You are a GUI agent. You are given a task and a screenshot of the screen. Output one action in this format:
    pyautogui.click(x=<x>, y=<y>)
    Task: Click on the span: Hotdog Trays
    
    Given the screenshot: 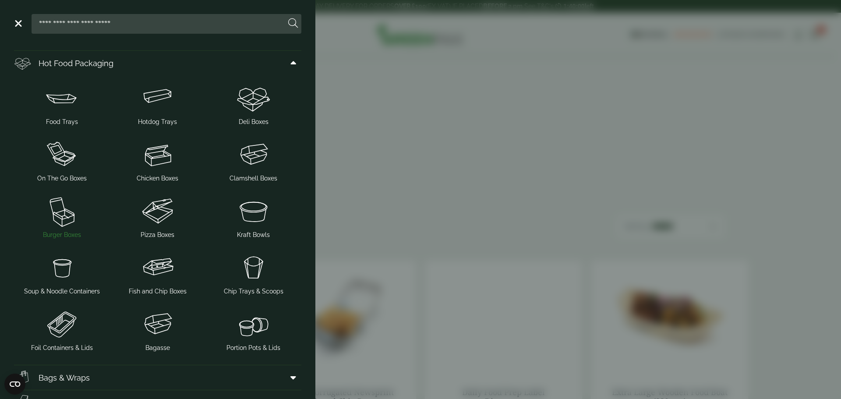 What is the action you would take?
    pyautogui.click(x=157, y=122)
    